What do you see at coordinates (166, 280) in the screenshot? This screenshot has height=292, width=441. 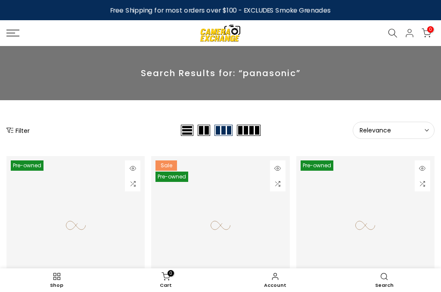 I see `a: 0 Cart` at bounding box center [166, 280].